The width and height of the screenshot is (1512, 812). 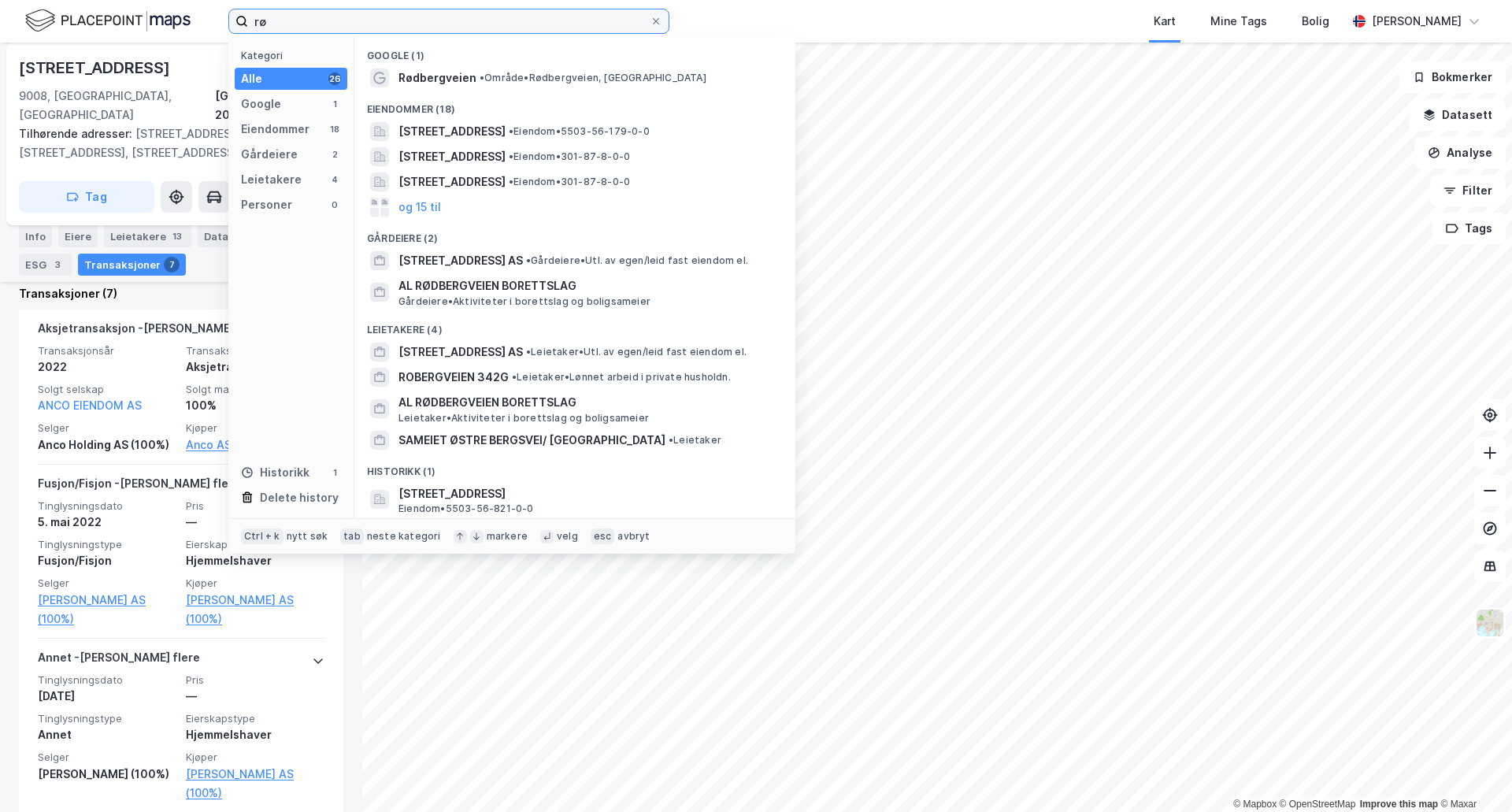 I want to click on div: Transaksjoner (7), so click(x=181, y=294).